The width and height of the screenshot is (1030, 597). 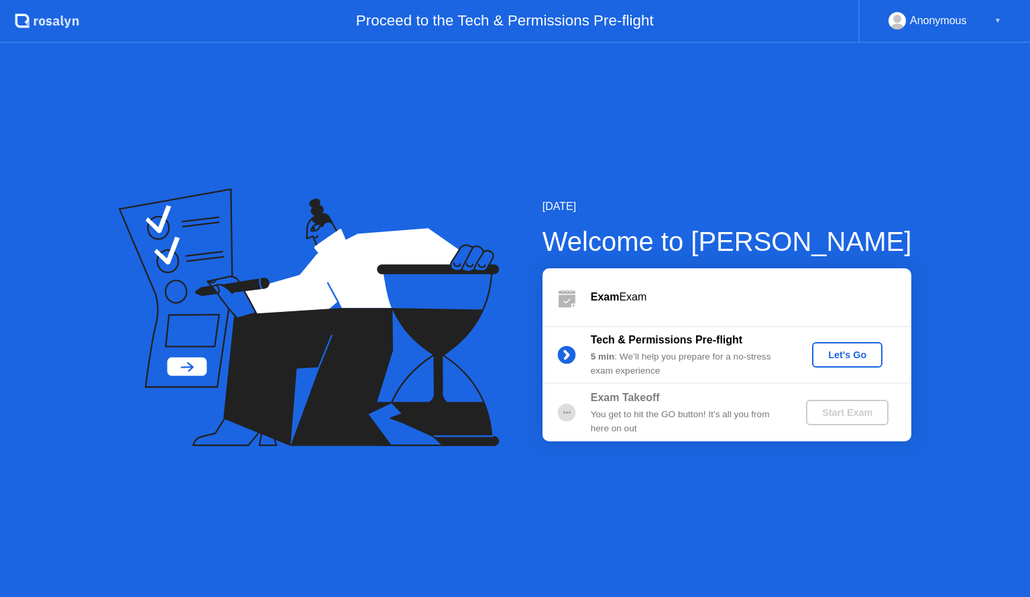 I want to click on b: Exam, so click(x=605, y=296).